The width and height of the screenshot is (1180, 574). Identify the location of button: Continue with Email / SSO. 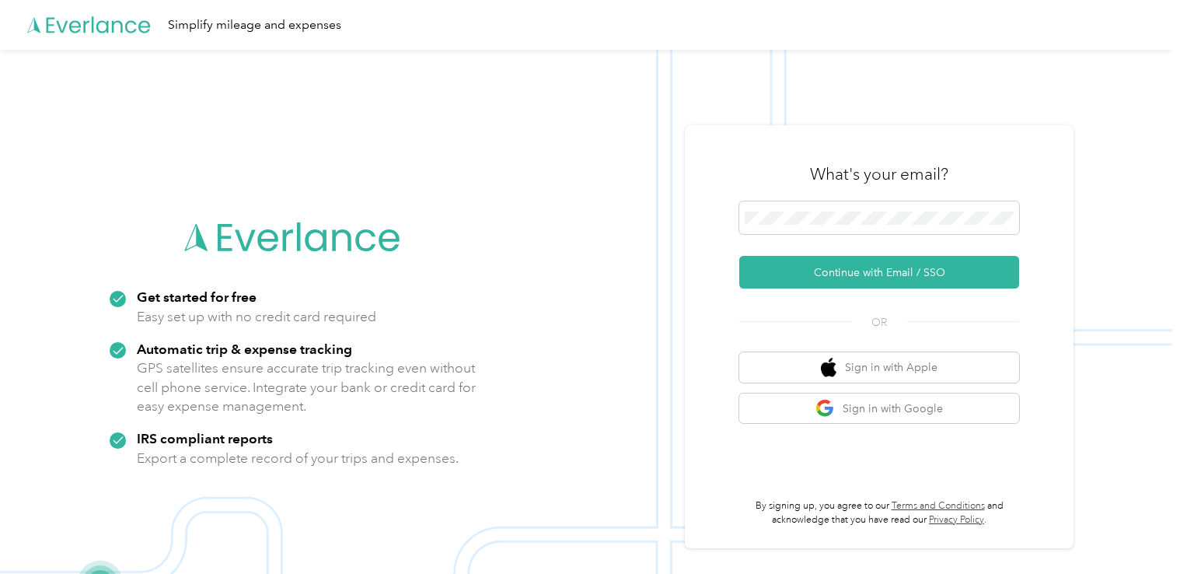
(879, 272).